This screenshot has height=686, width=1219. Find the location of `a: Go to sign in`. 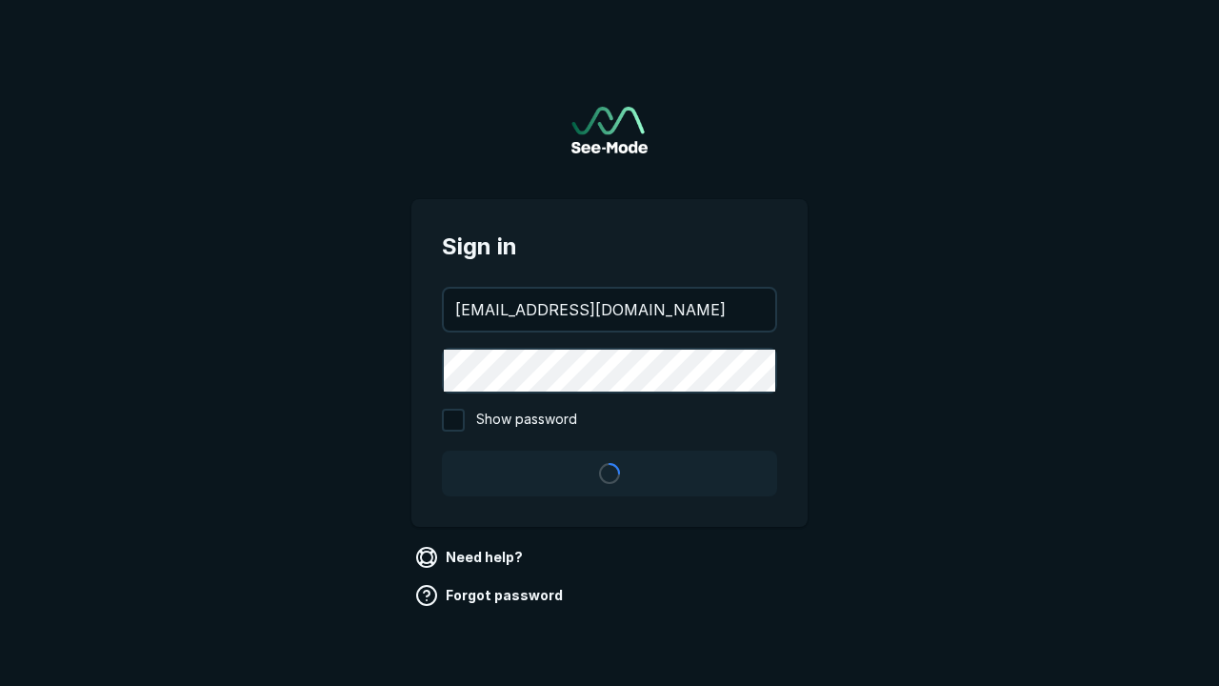

a: Go to sign in is located at coordinates (609, 130).